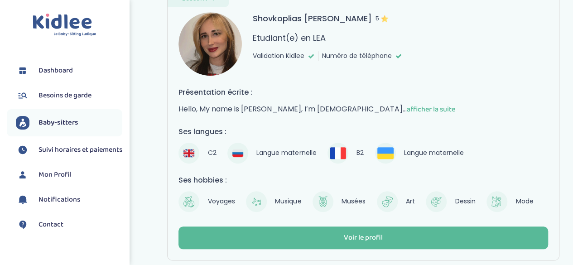 This screenshot has width=573, height=265. What do you see at coordinates (354, 201) in the screenshot?
I see `span: Musées` at bounding box center [354, 201].